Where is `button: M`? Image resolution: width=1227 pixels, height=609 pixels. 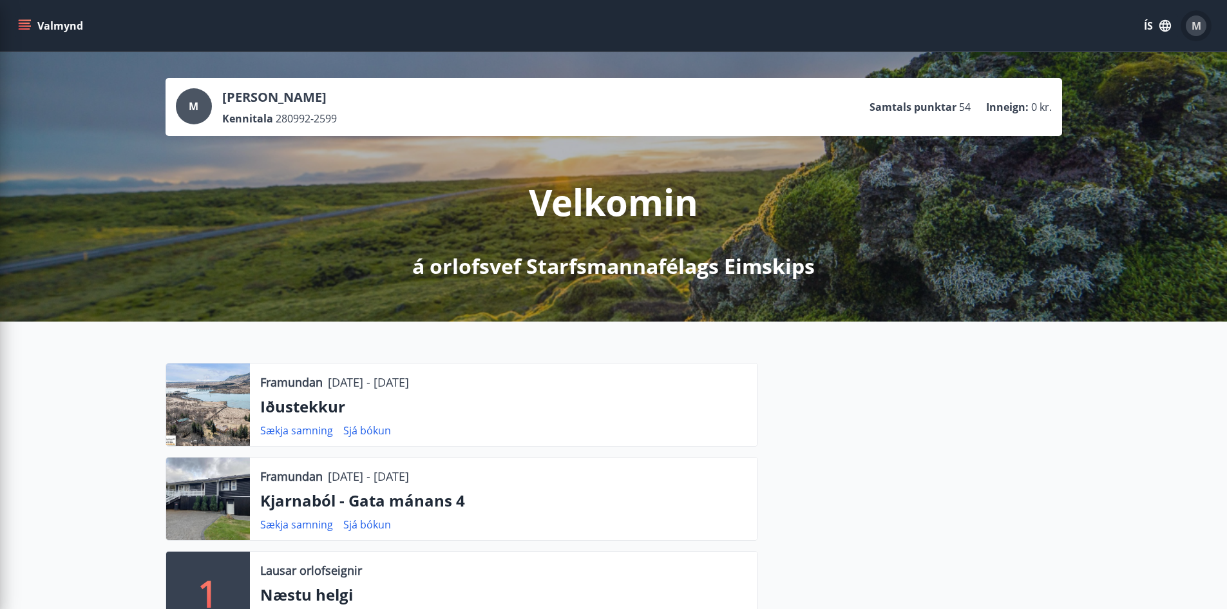
button: M is located at coordinates (1196, 26).